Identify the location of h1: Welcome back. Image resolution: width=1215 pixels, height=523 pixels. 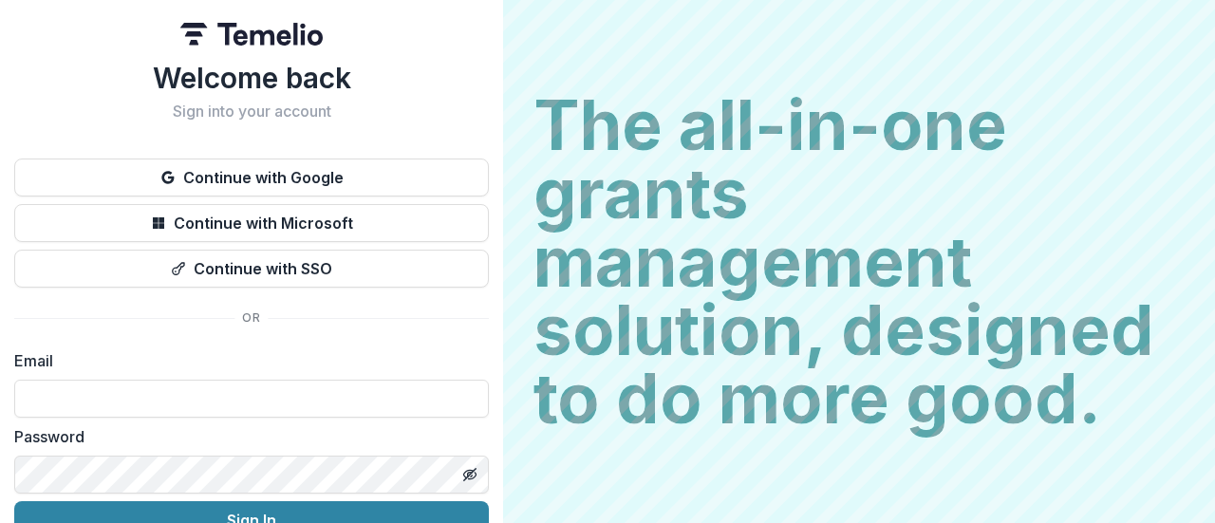
(251, 78).